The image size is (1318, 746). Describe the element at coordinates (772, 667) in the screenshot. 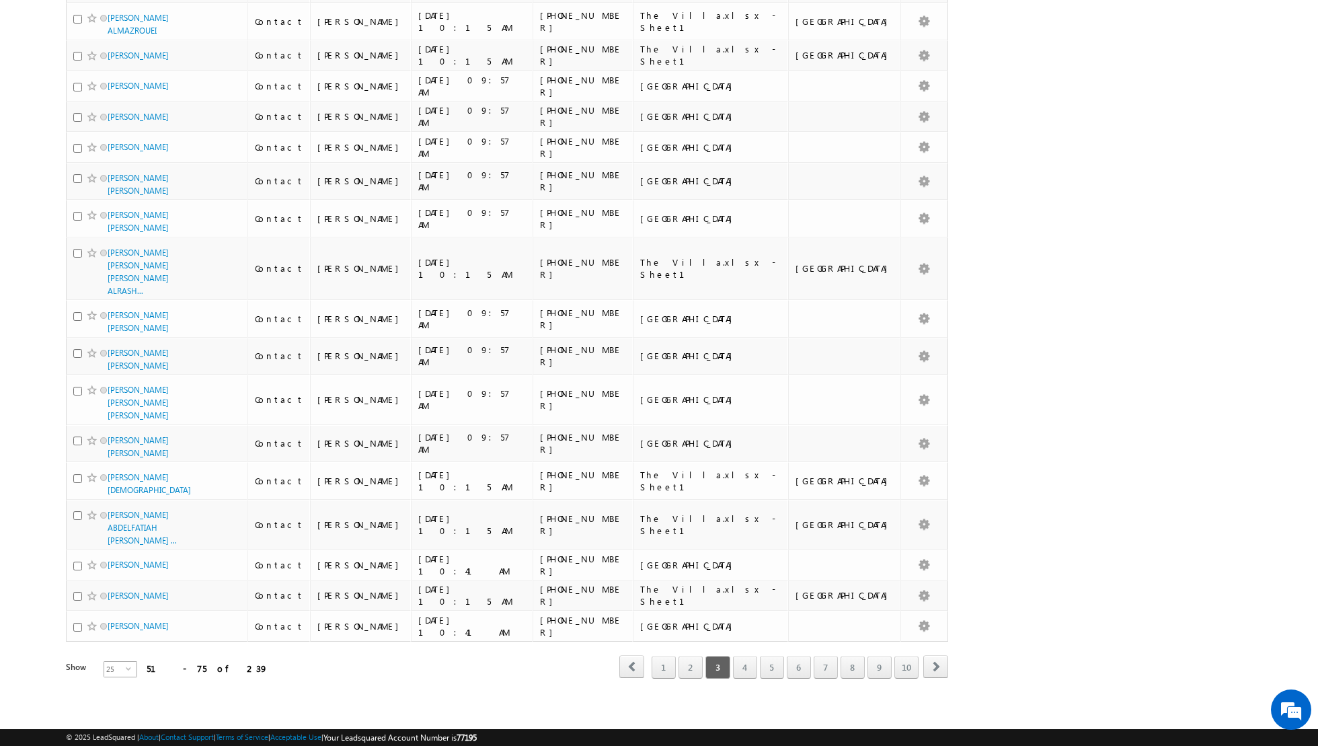

I see `a: 5` at that location.